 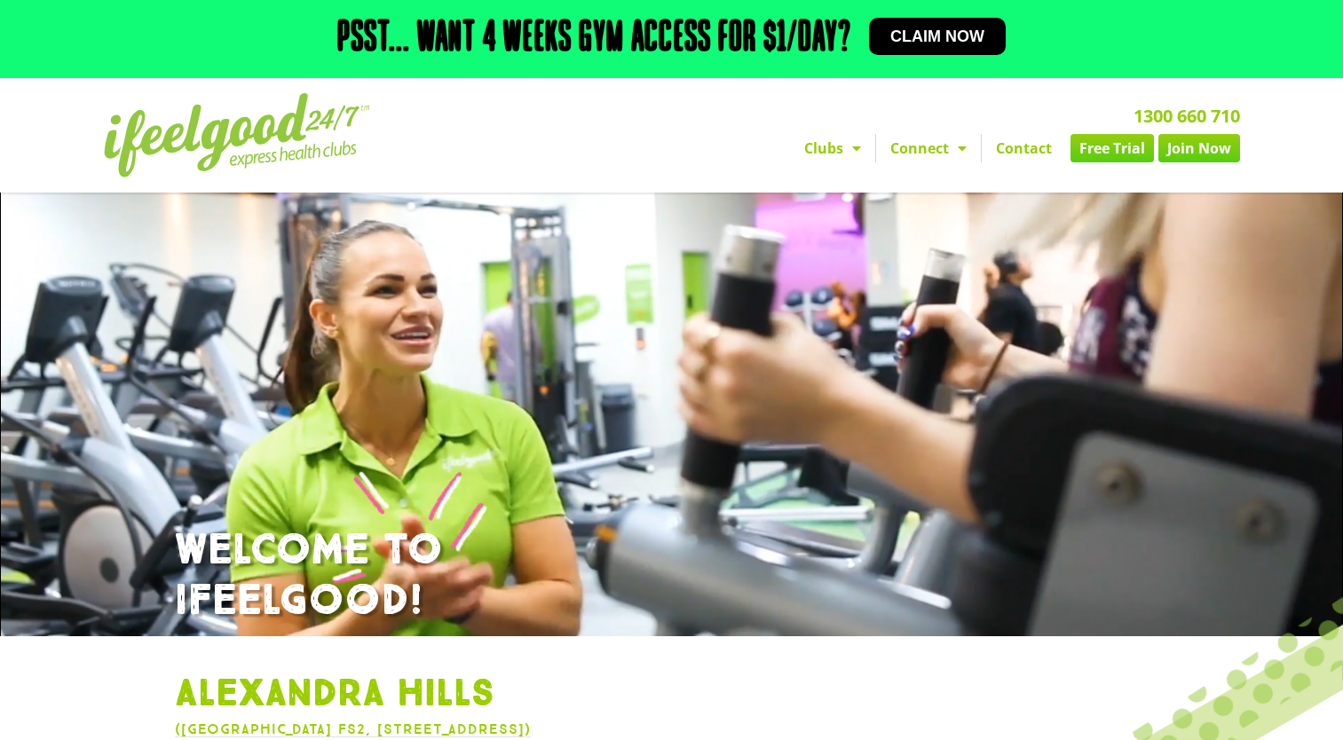 What do you see at coordinates (1023, 148) in the screenshot?
I see `a: Contact` at bounding box center [1023, 148].